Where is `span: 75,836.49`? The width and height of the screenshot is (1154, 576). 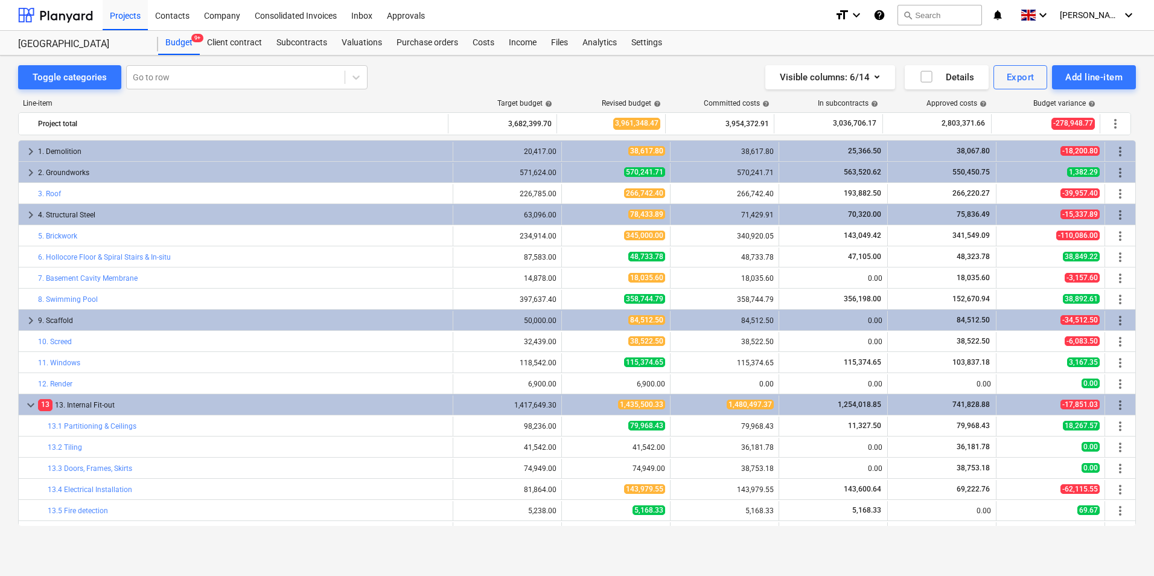 span: 75,836.49 is located at coordinates (973, 214).